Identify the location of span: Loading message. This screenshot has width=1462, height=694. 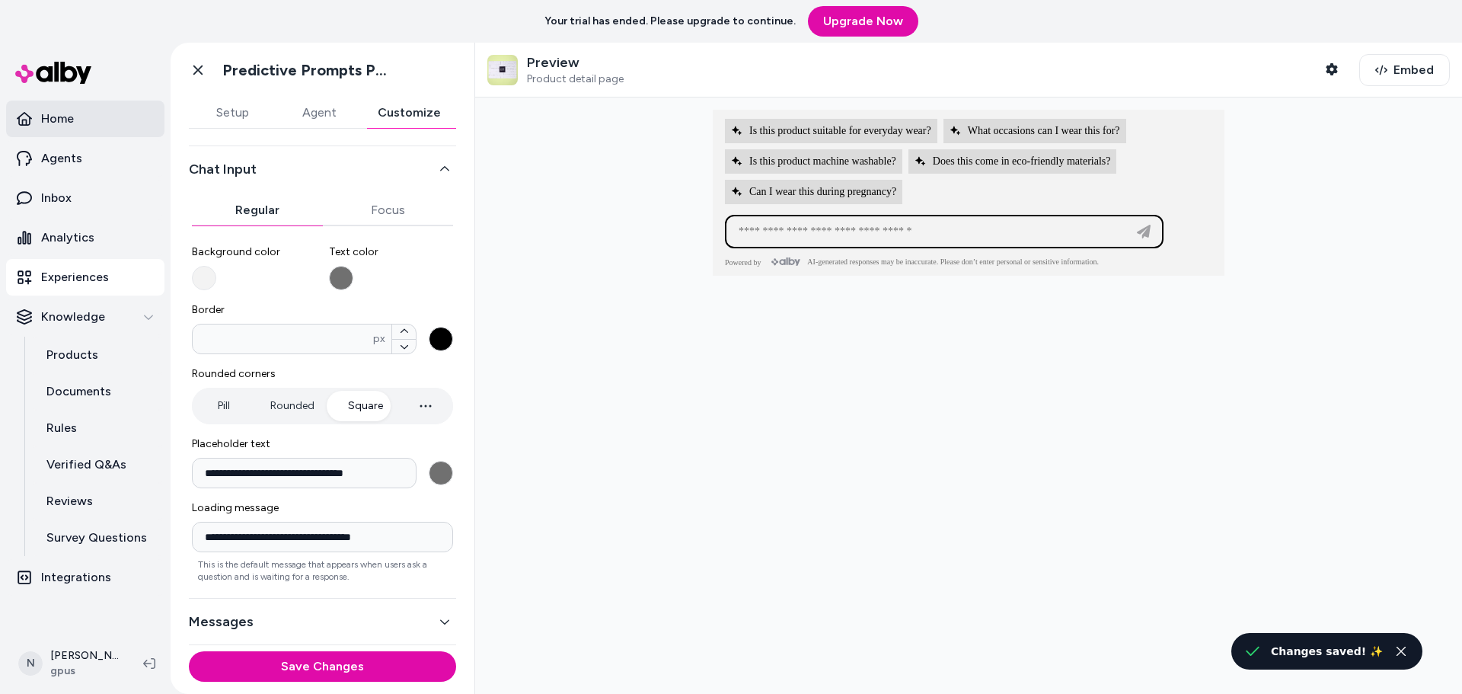
(322, 508).